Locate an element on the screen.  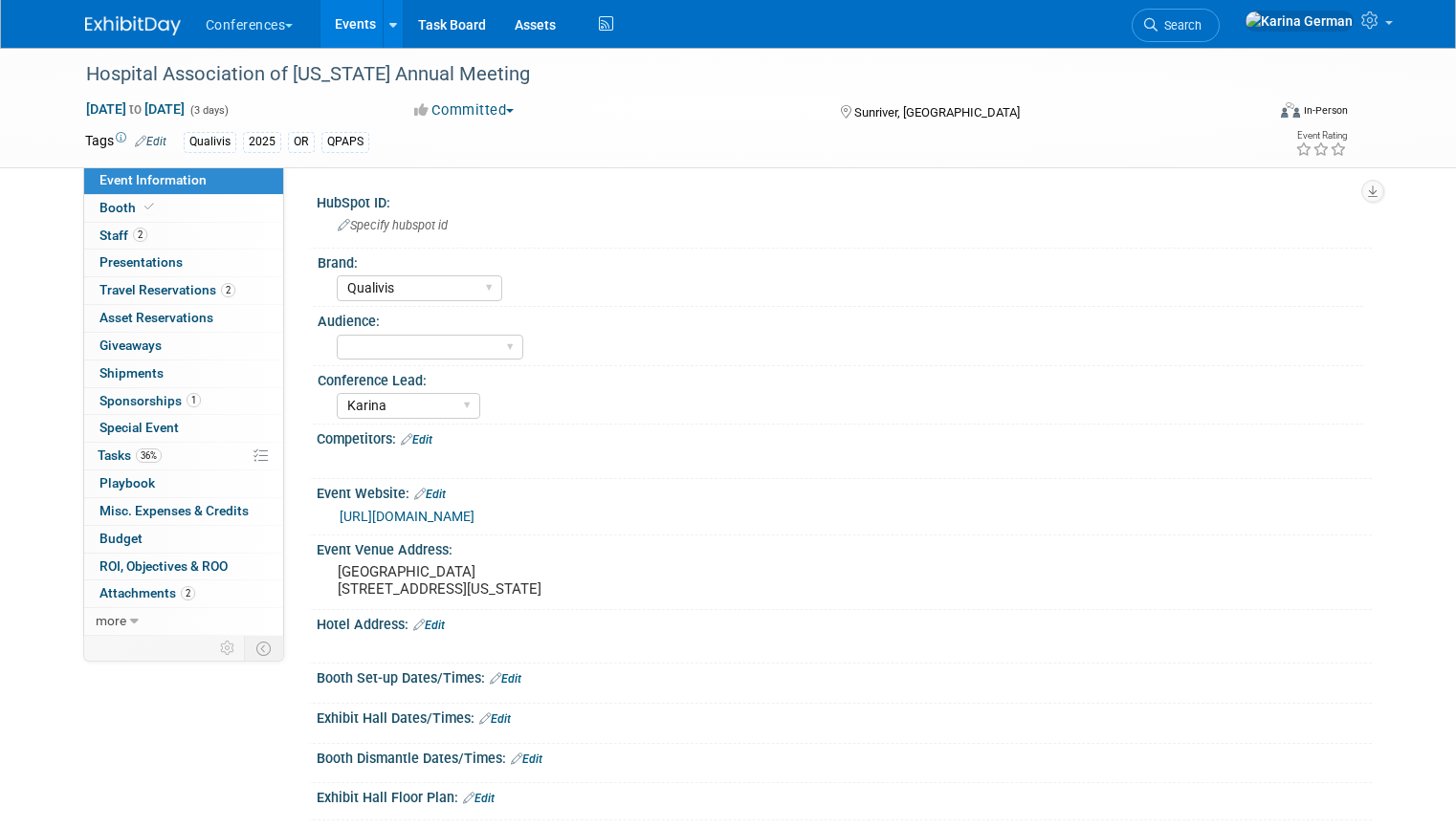
span: Giveaways is located at coordinates (130, 346).